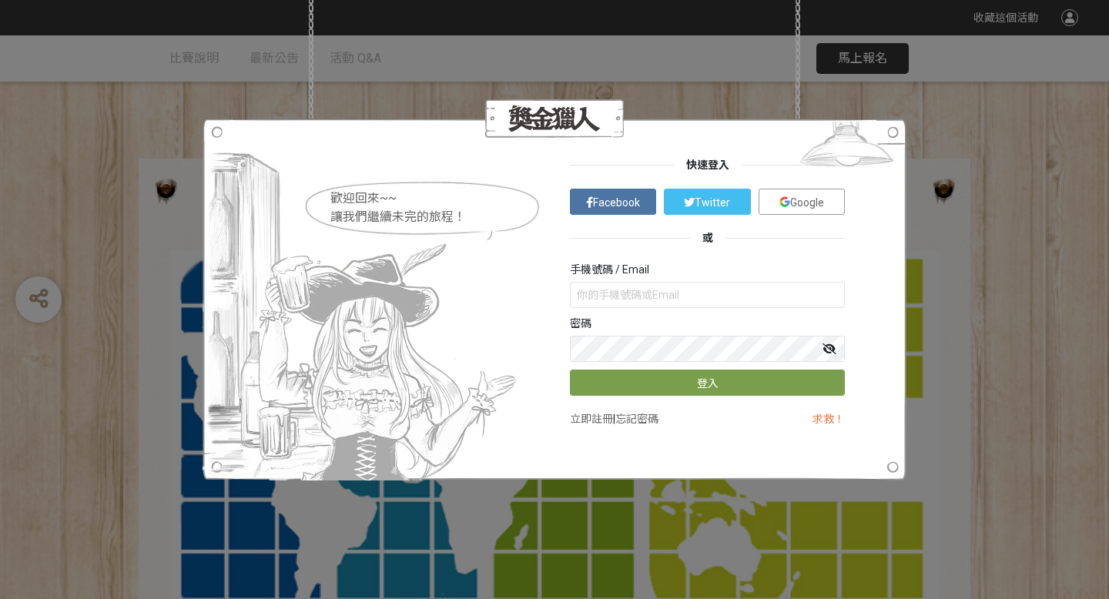  Describe the element at coordinates (436, 217) in the screenshot. I see `div: 讓我們繼續未完的旅程！` at that location.